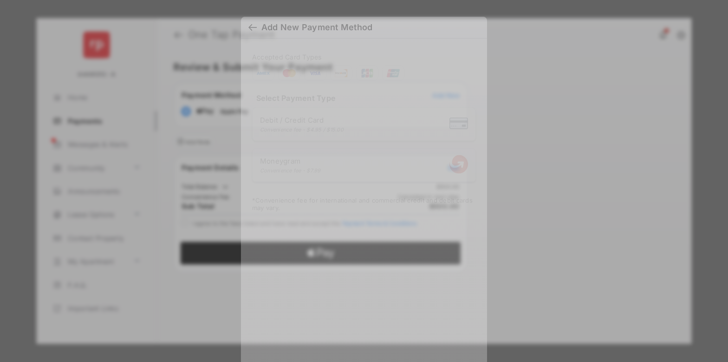 The width and height of the screenshot is (728, 362). Describe the element at coordinates (316, 27) in the screenshot. I see `div: Add New Payment Method` at that location.